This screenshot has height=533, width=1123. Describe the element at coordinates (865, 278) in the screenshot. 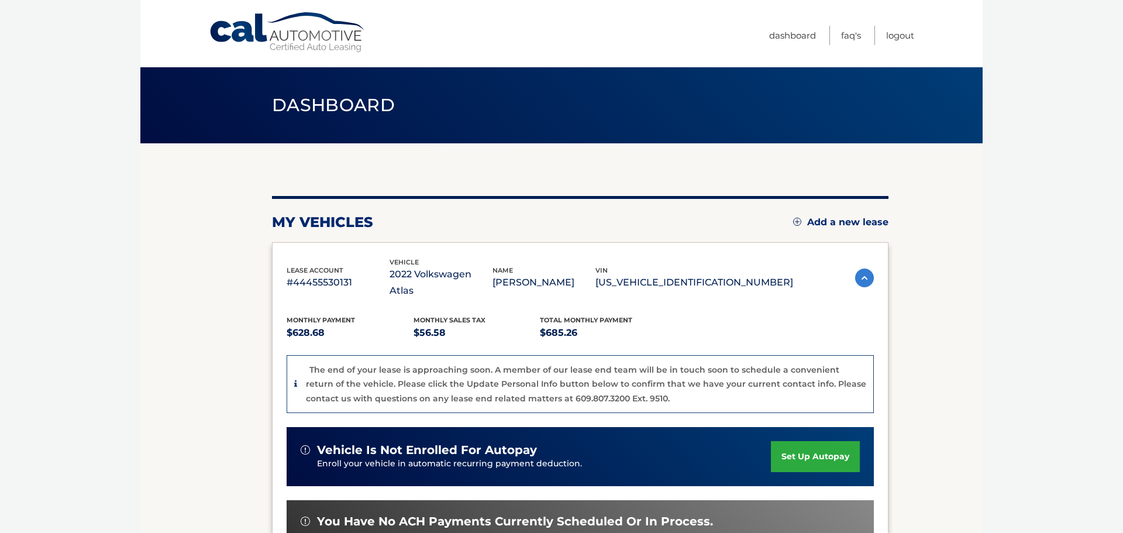

I see `img: accordion-active.svg` at that location.